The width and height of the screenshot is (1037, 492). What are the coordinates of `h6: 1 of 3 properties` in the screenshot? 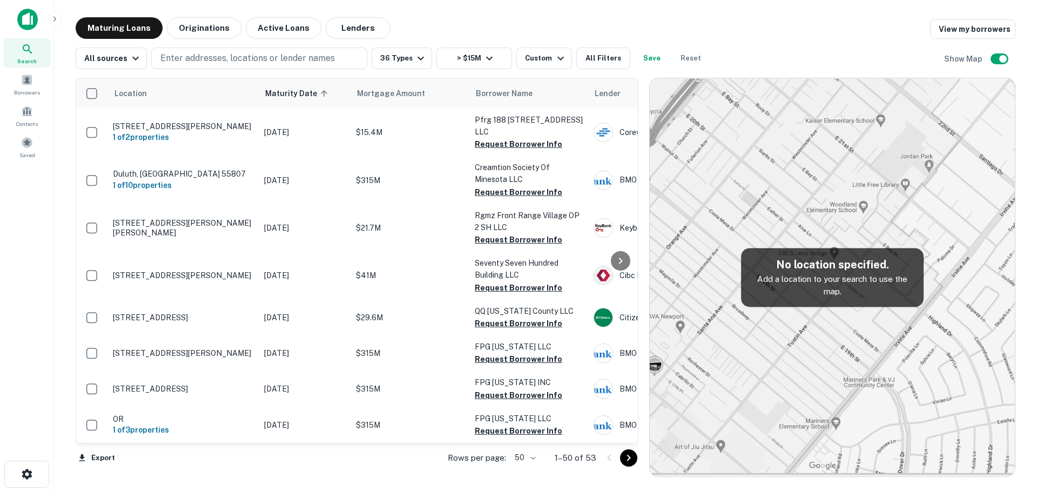 It's located at (183, 430).